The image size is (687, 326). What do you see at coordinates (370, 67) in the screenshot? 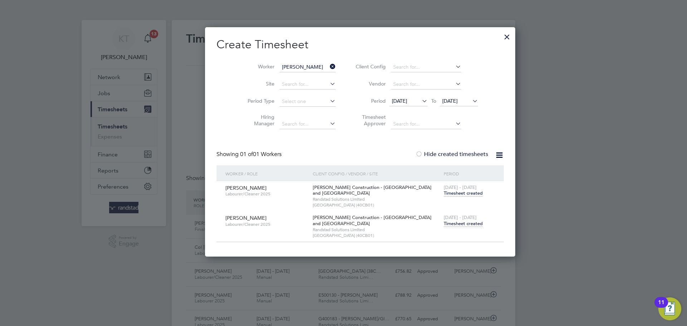
I see `label: Client Config` at bounding box center [370, 67].